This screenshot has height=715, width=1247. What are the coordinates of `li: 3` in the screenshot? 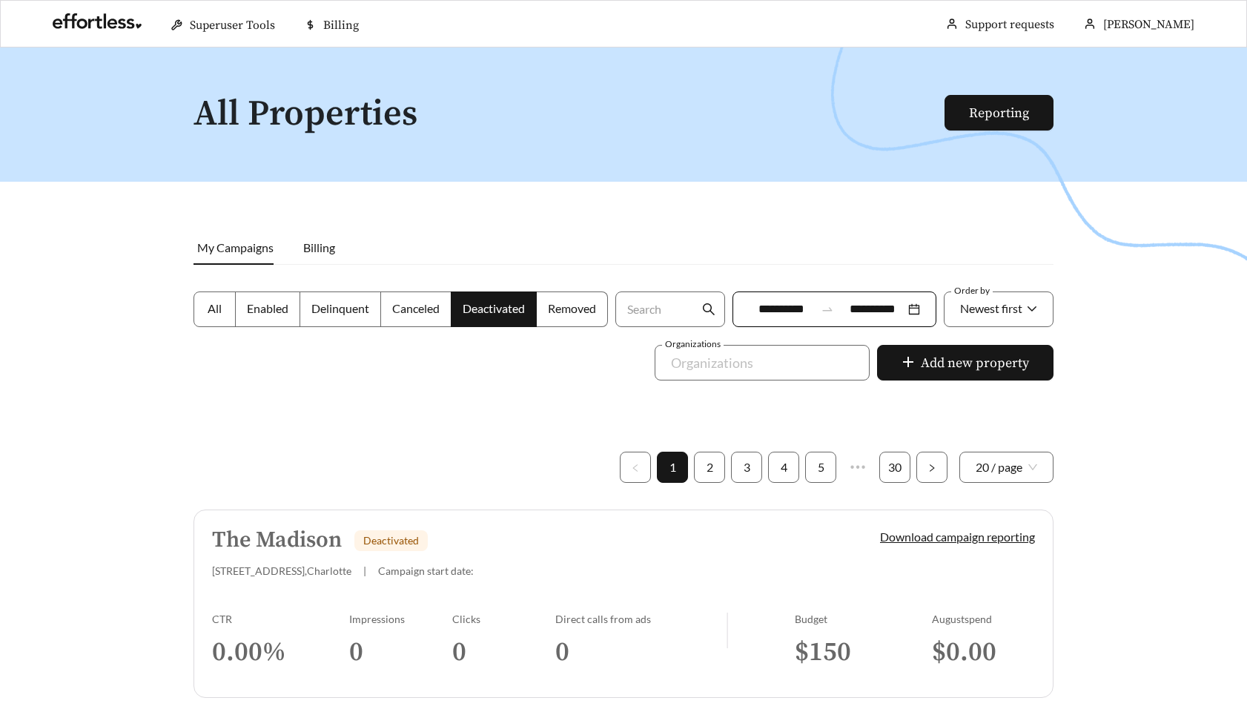 It's located at (747, 467).